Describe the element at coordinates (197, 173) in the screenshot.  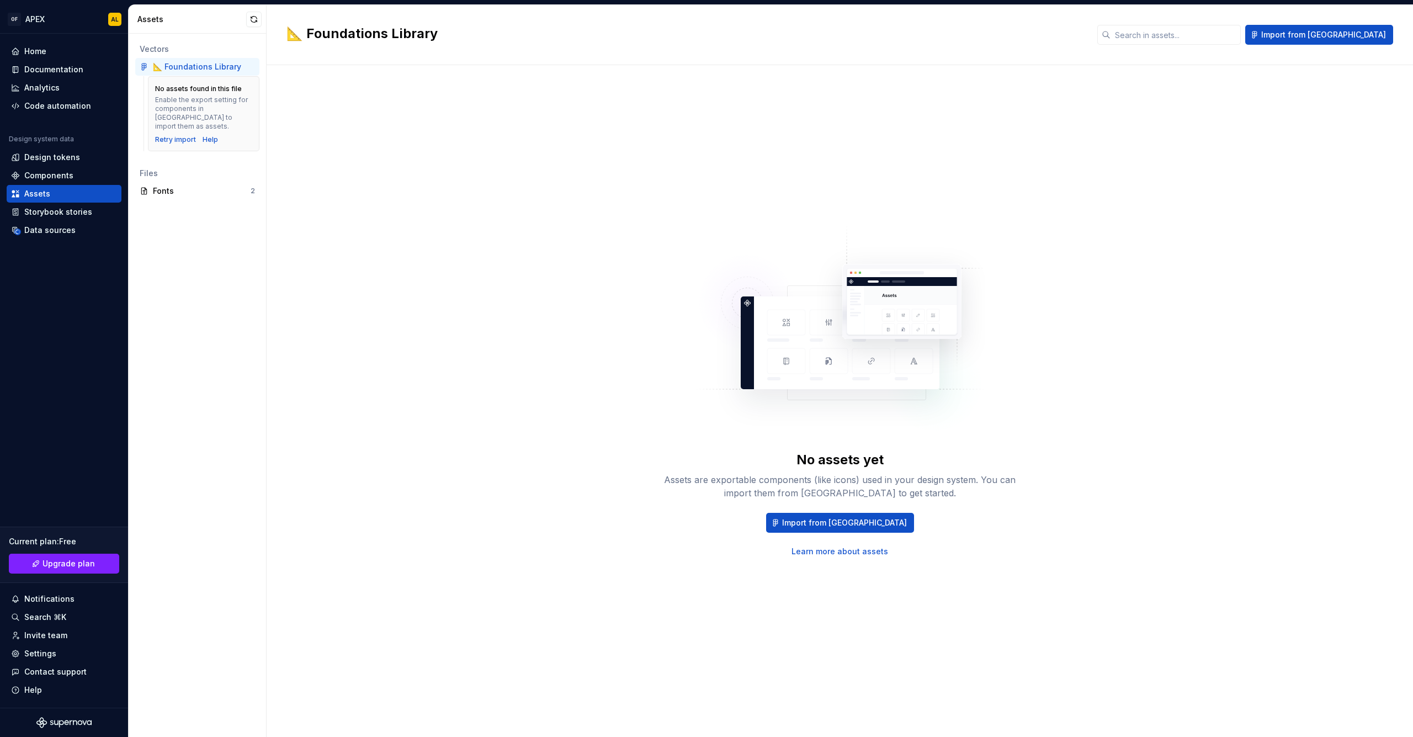
I see `div: Files` at that location.